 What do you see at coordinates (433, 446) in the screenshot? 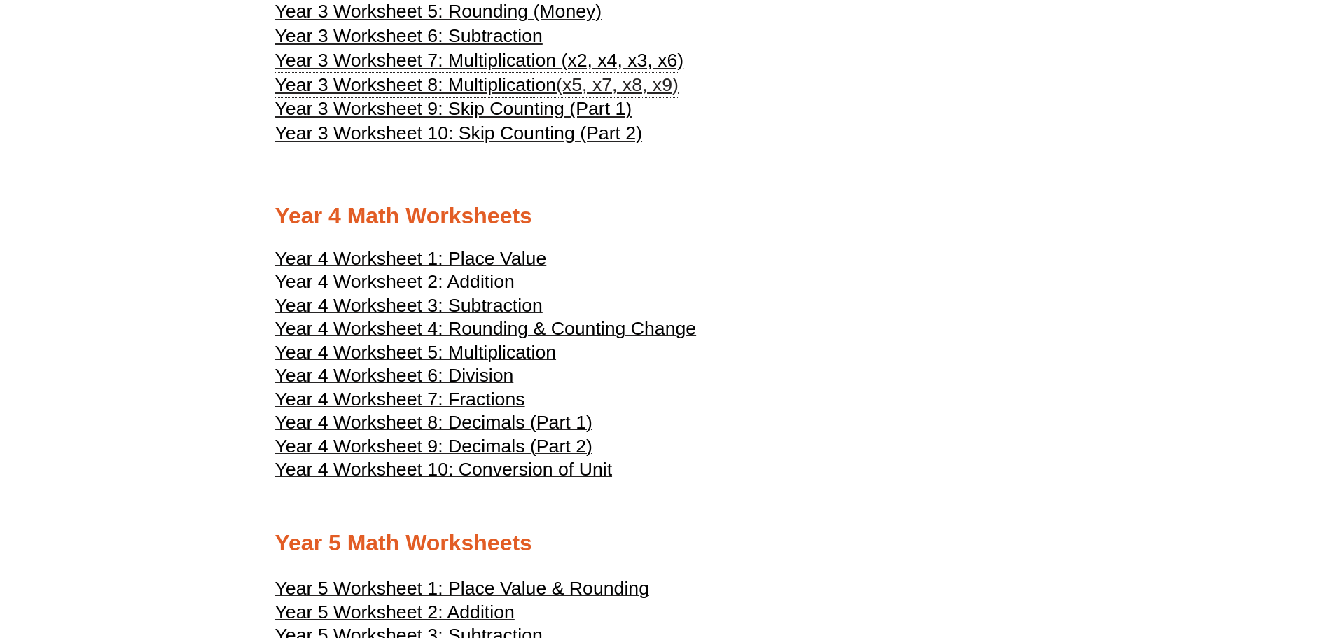
I see `span: Year 4 Worksheet 9: Decimals (Part 2)` at bounding box center [433, 446].